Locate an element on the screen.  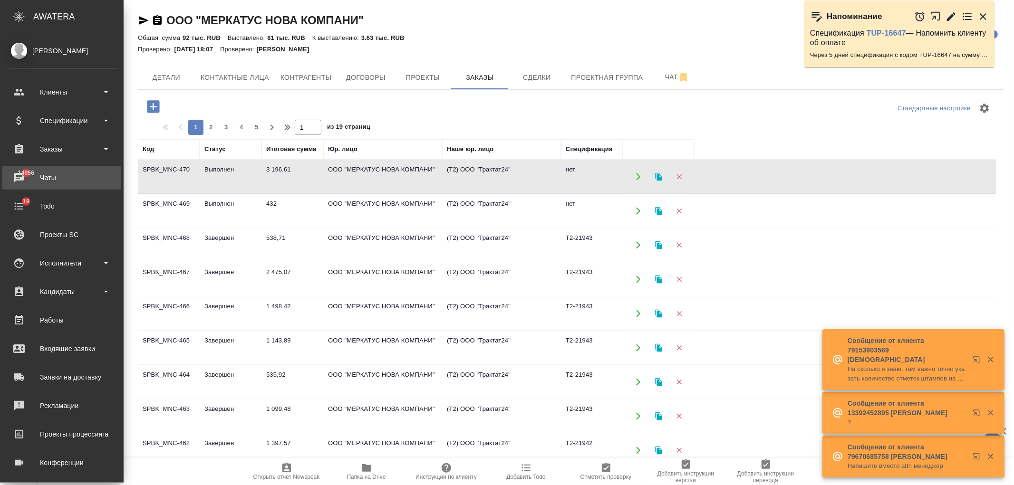
a: Заявки на доставку is located at coordinates (62, 377).